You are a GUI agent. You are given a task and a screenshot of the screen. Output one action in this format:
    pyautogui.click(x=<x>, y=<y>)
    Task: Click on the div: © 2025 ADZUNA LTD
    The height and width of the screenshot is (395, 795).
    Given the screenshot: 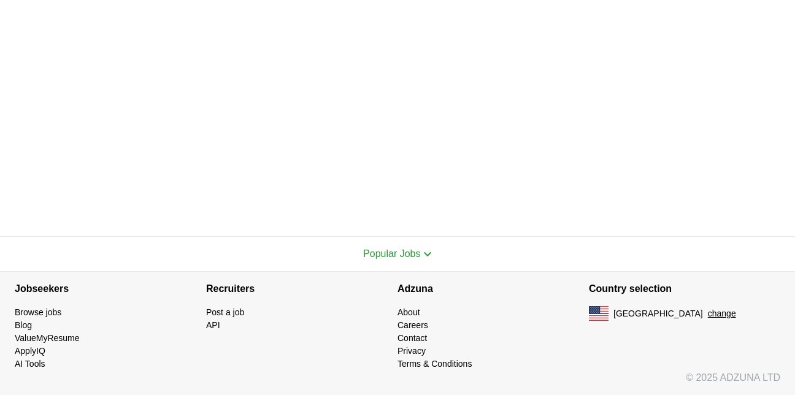 What is the action you would take?
    pyautogui.click(x=398, y=383)
    